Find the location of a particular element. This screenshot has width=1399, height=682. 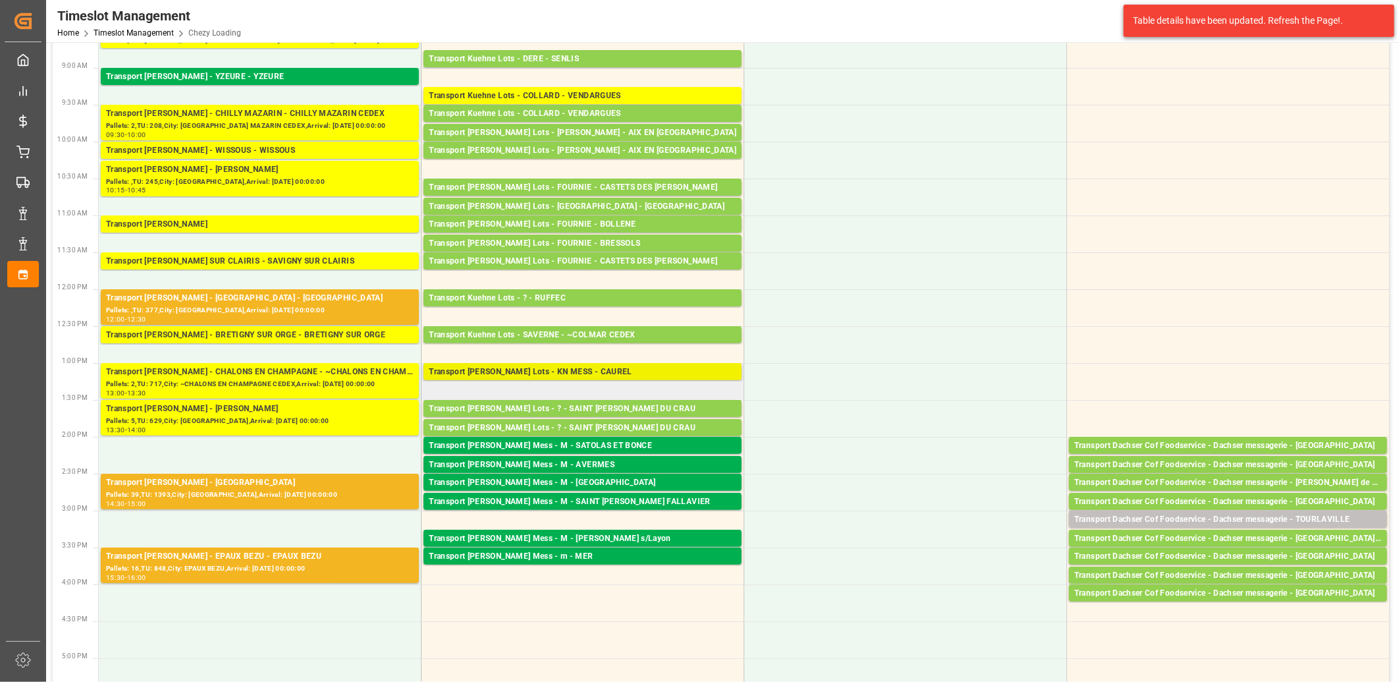

span: 3:00 PM is located at coordinates (74, 508).